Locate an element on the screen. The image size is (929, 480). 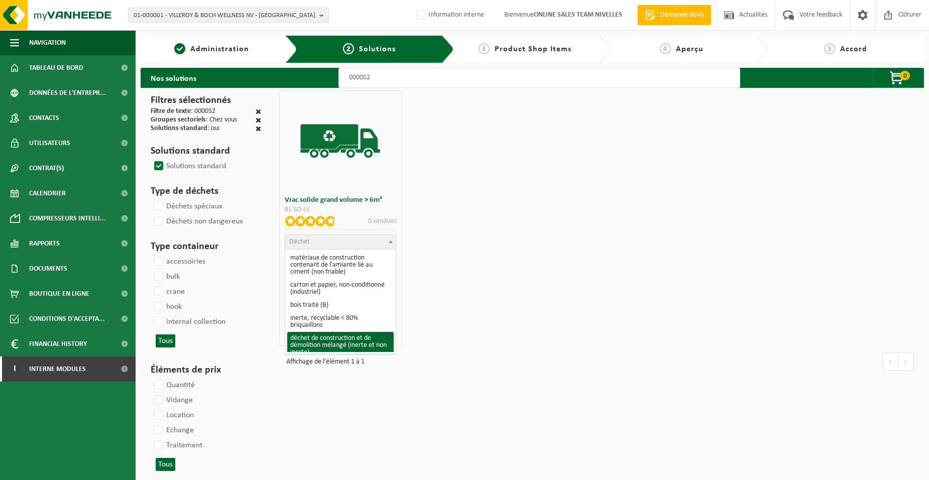
a: 2Solutions is located at coordinates (369, 49).